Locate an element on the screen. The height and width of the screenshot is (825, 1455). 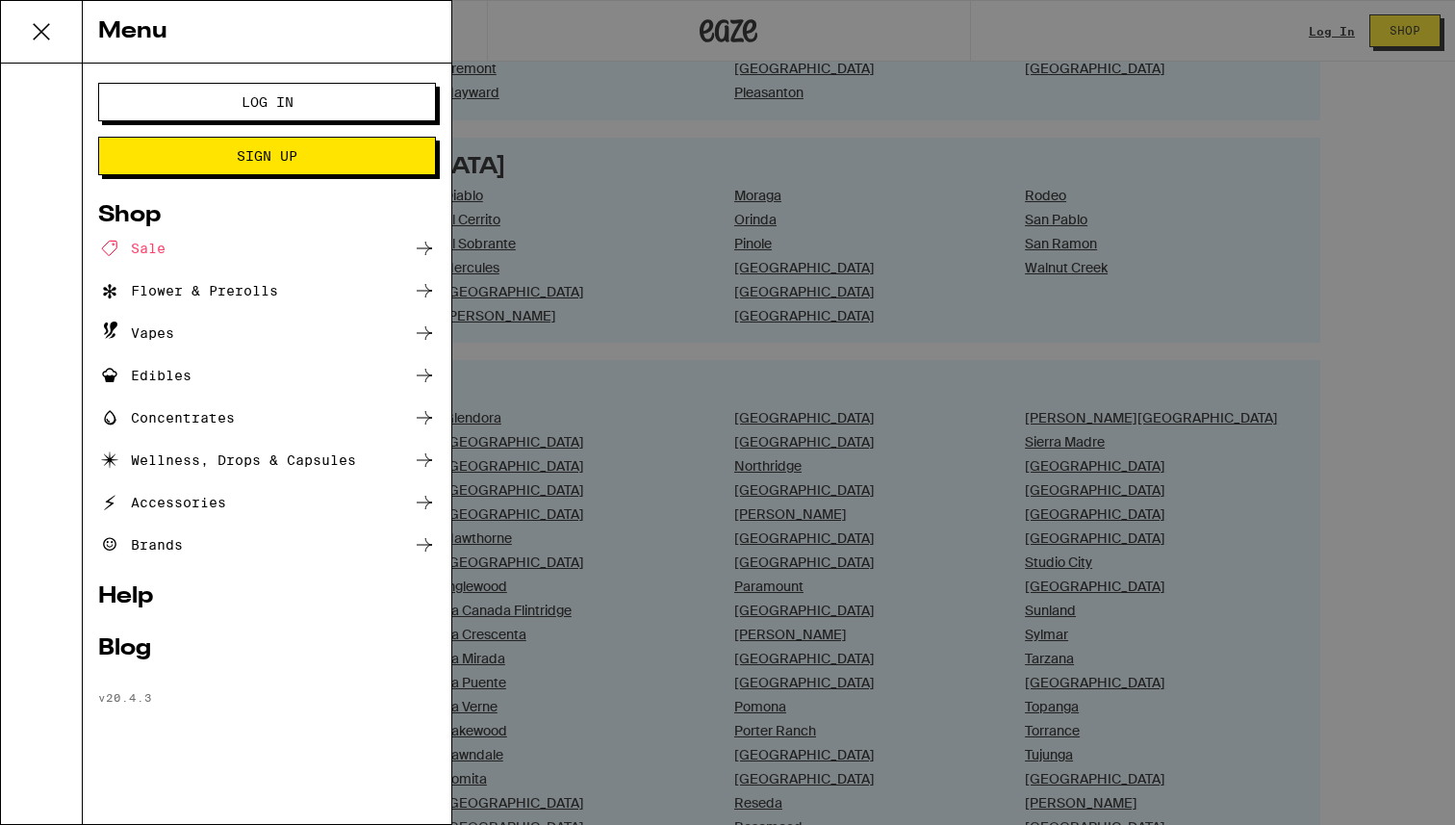
span: v 20.4.3 is located at coordinates (125, 697).